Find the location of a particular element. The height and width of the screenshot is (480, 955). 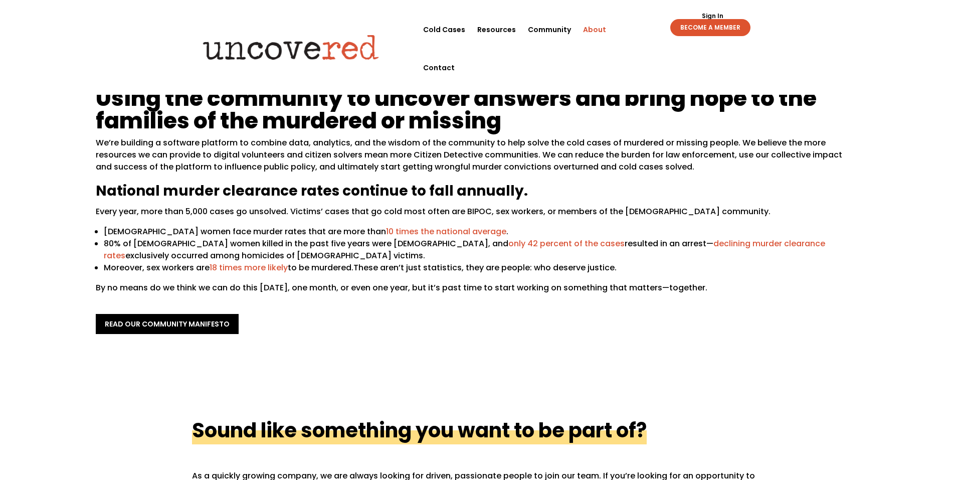

h1: Using the community to uncover answers and bring hope to the families of the murdered or missing is located at coordinates (478, 112).